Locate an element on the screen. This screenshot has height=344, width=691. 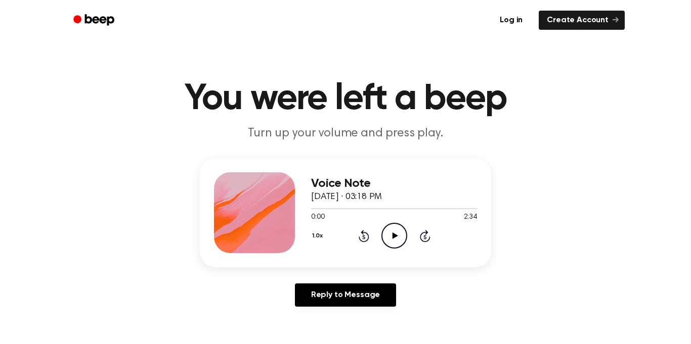
a: Beep is located at coordinates (95, 20).